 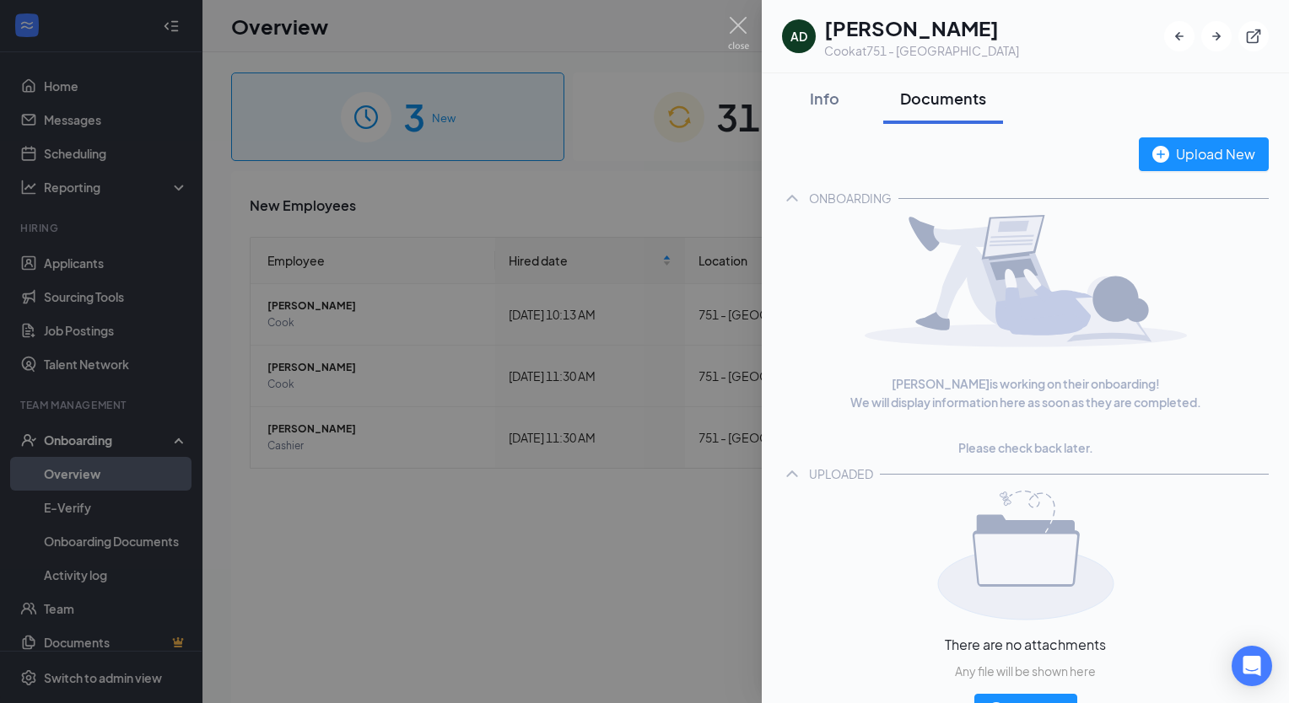 What do you see at coordinates (841, 474) in the screenshot?
I see `div: UPLOADED` at bounding box center [841, 474].